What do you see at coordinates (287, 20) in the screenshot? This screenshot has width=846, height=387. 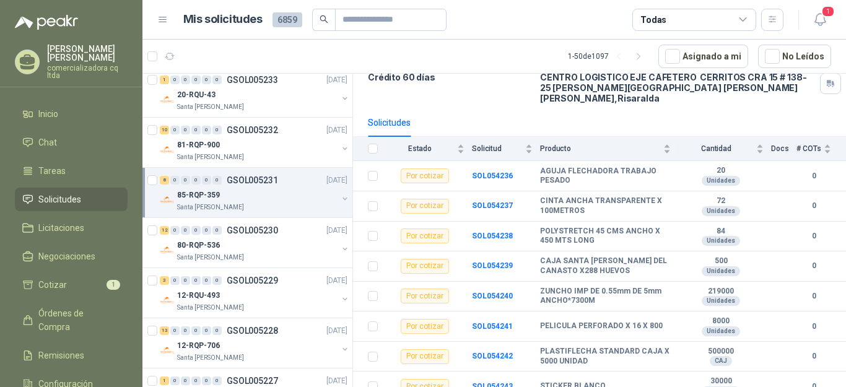 I see `span: 6859` at bounding box center [287, 20].